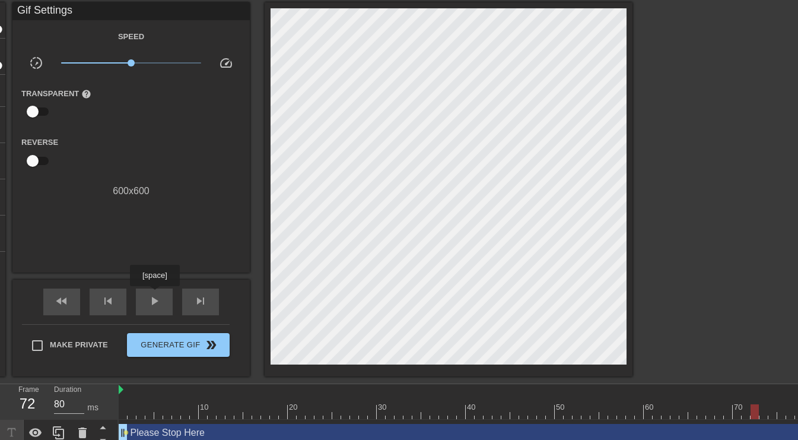 This screenshot has height=440, width=798. I want to click on span: double_arrow, so click(211, 345).